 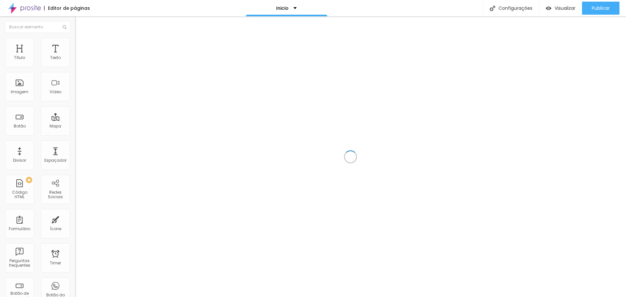 I want to click on div: Formulário, so click(x=20, y=229).